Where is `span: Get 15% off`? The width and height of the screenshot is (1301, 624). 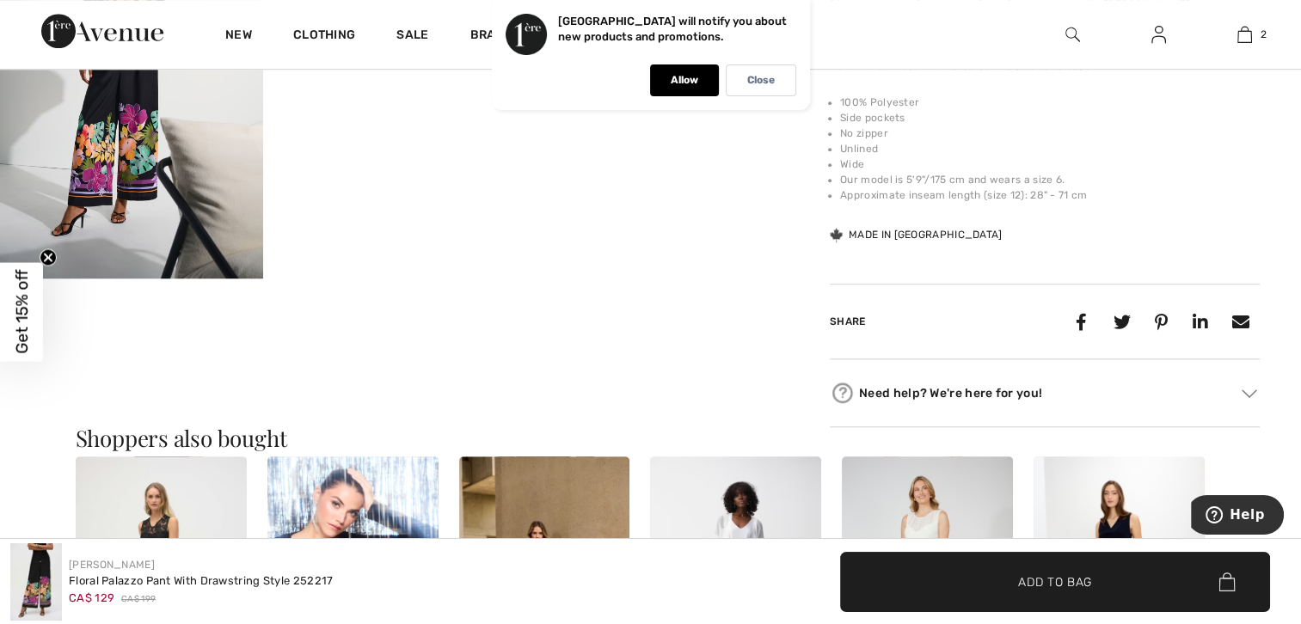
span: Get 15% off is located at coordinates (21, 312).